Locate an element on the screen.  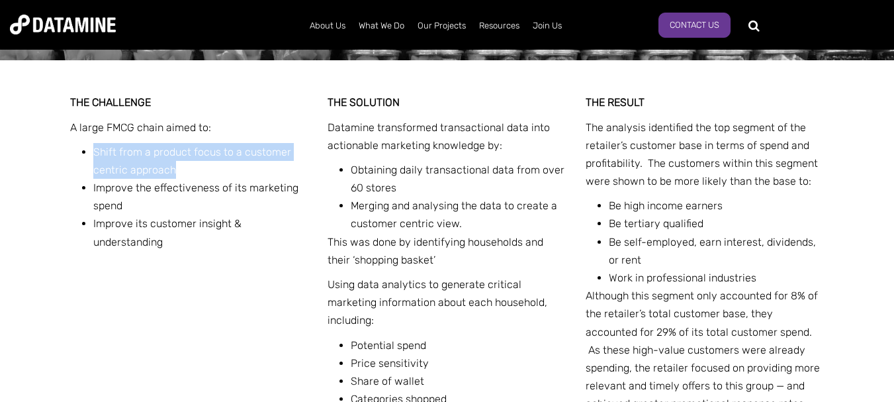
li: Work in professional industries is located at coordinates (717, 277).